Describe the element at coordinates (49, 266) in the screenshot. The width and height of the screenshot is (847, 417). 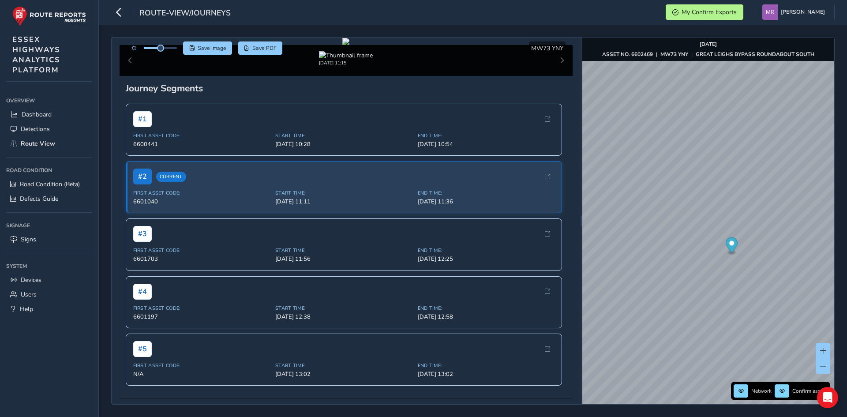
I see `div: System` at that location.